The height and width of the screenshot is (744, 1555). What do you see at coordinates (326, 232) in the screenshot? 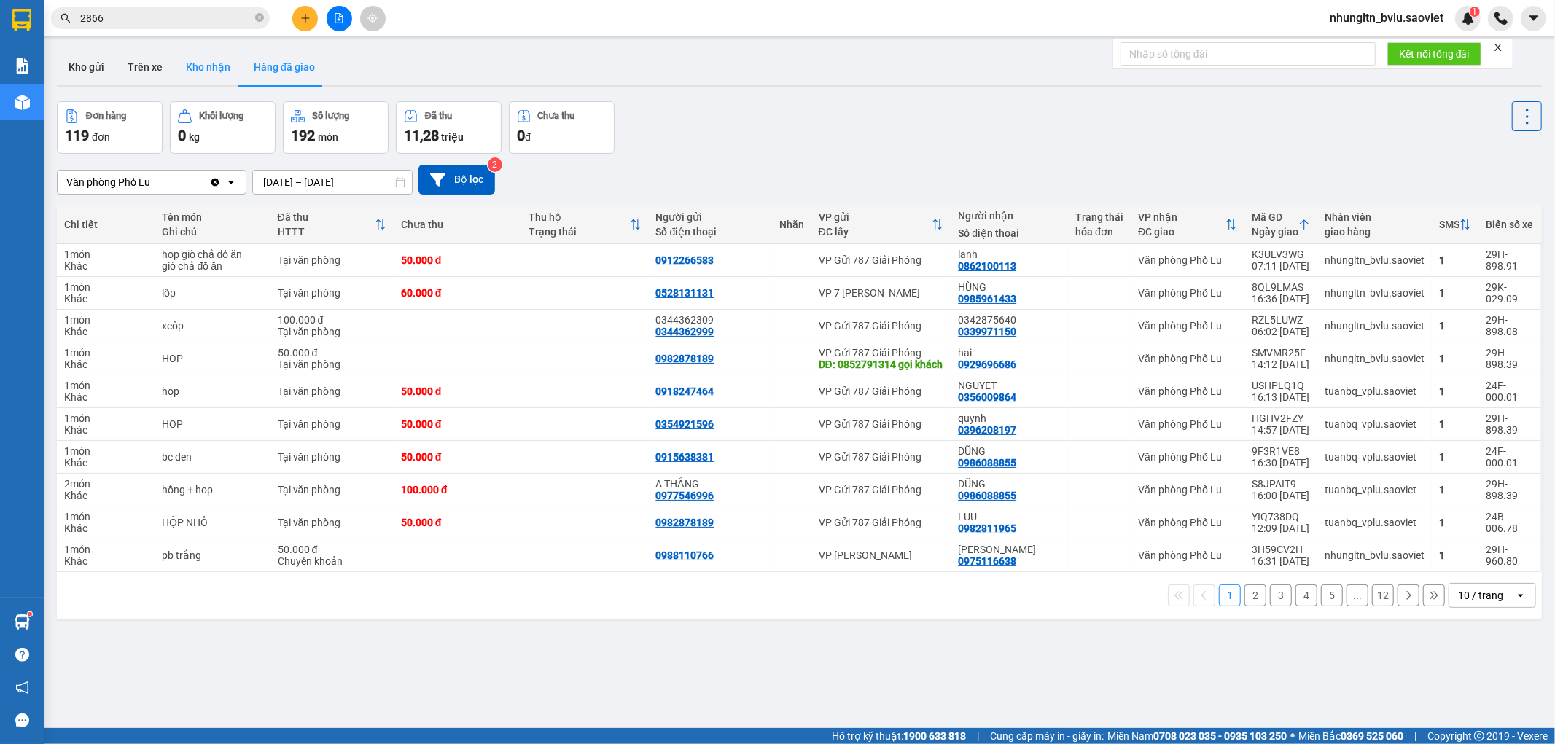
I see `div: HTTT` at bounding box center [326, 232].